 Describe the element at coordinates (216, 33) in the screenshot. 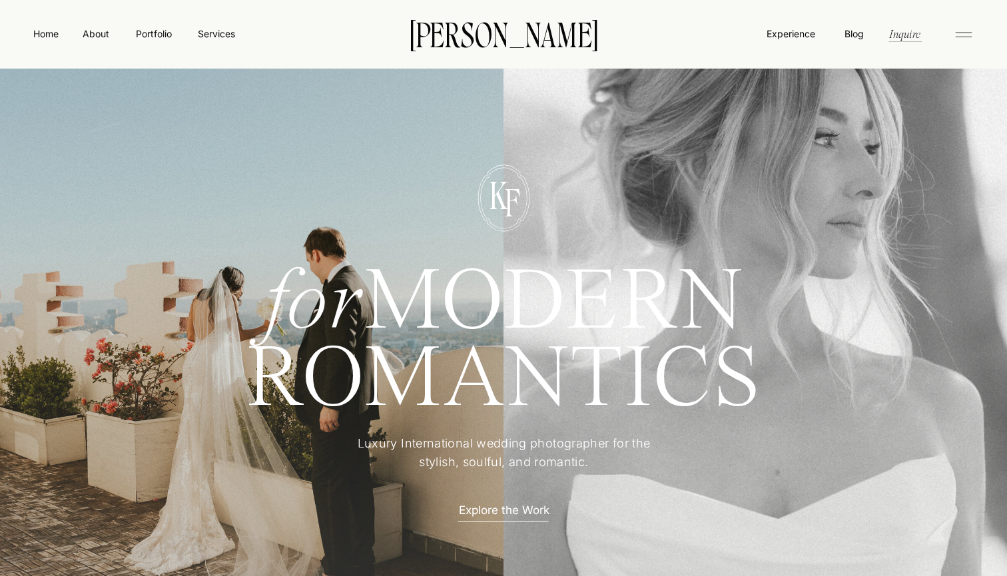

I see `nav: Services` at that location.